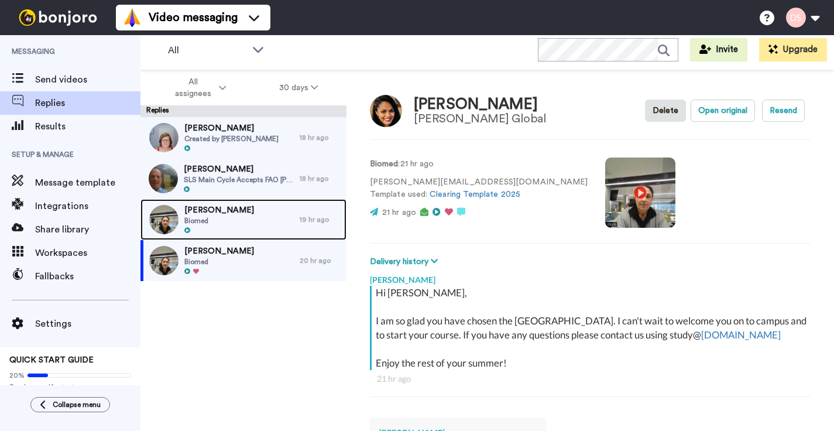  What do you see at coordinates (475, 194) in the screenshot?
I see `a: Clearing Template 2025` at bounding box center [475, 194].